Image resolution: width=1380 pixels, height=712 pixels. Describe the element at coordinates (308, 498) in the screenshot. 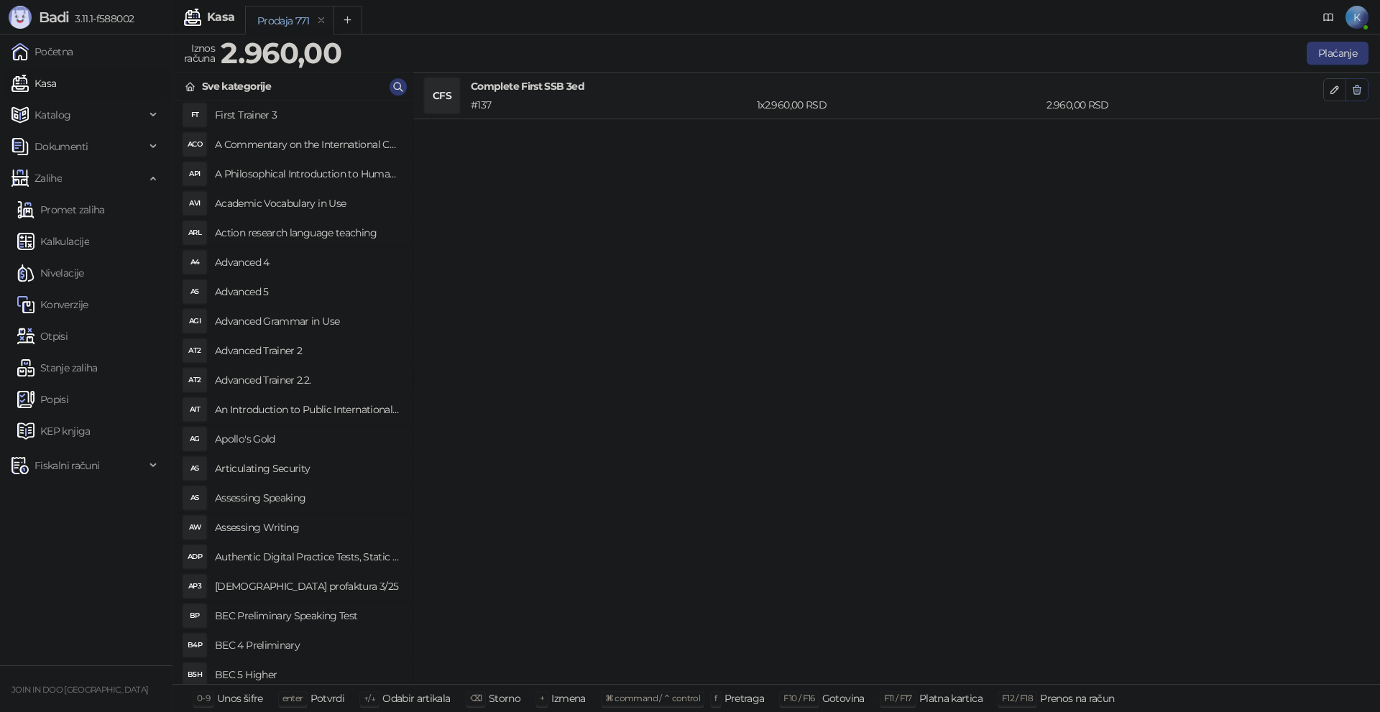

I see `h4: Assessing Speaking` at that location.